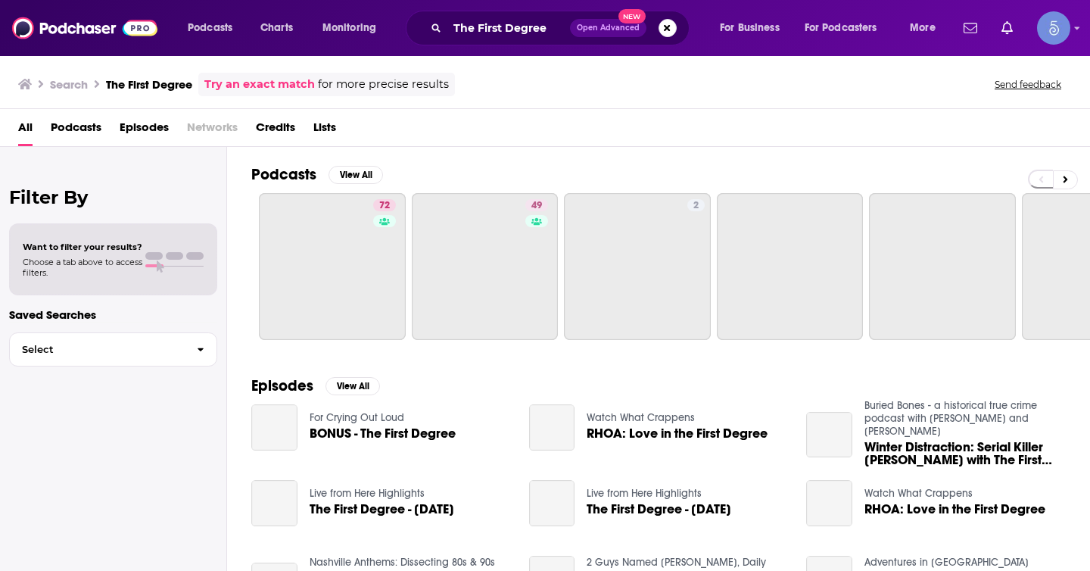 The width and height of the screenshot is (1090, 571). What do you see at coordinates (384, 206) in the screenshot?
I see `span: 72` at bounding box center [384, 206].